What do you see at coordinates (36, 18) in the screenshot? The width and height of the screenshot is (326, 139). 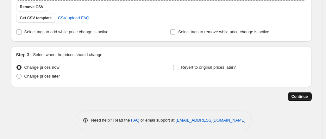 I see `button: Get CSV template` at bounding box center [36, 18].